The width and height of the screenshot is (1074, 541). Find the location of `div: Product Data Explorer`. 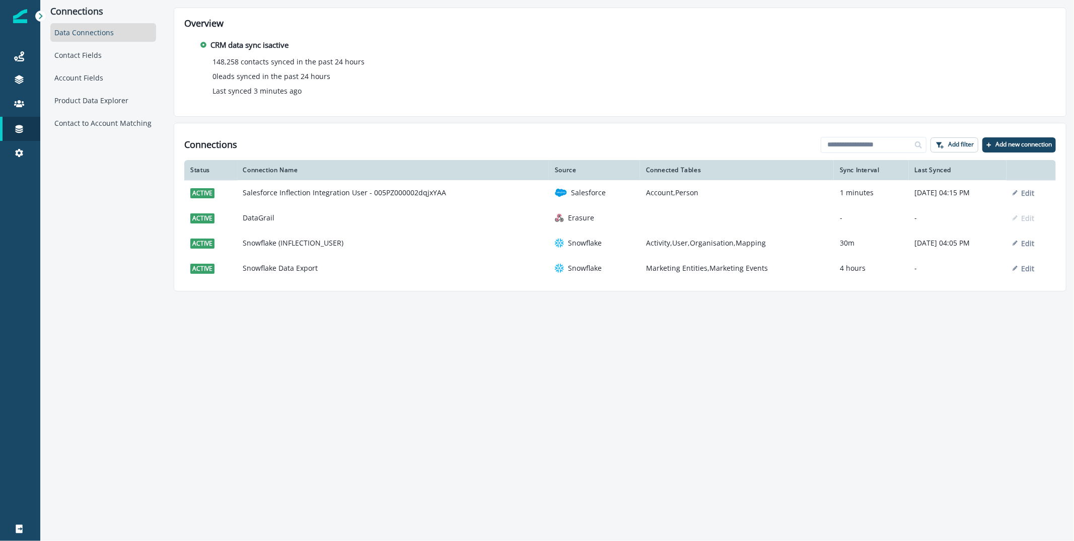

div: Product Data Explorer is located at coordinates (103, 100).